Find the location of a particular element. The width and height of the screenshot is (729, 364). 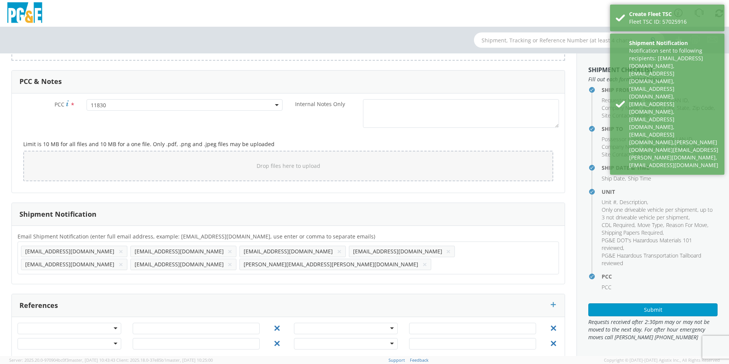

div: Shipment Notification is located at coordinates (674, 43).